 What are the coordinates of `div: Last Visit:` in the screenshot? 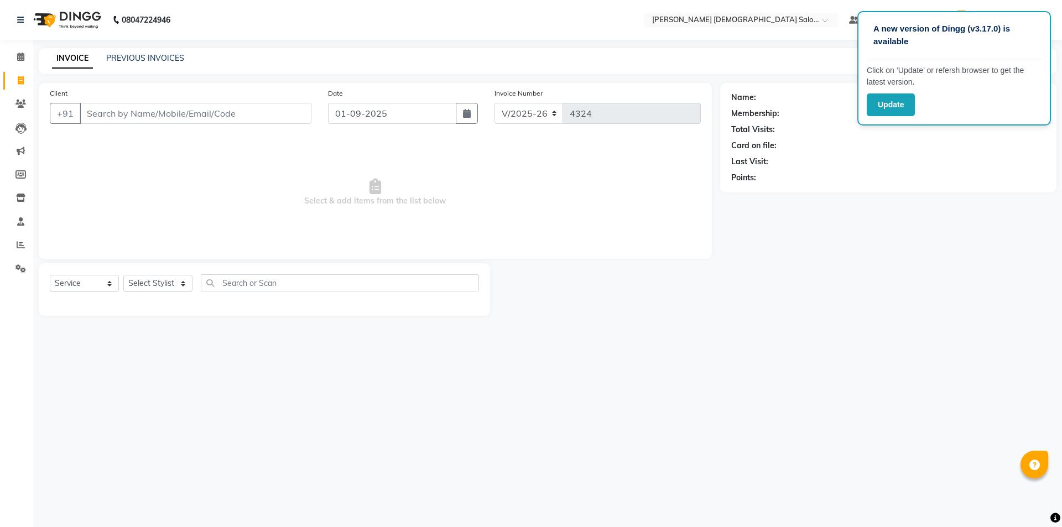 It's located at (750, 162).